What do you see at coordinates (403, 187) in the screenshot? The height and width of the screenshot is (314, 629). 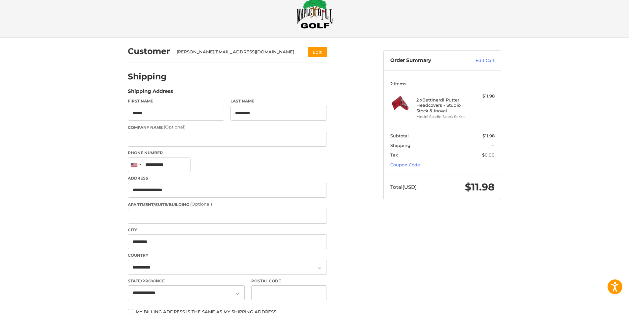 I see `span: Total (USD)` at bounding box center [403, 187].